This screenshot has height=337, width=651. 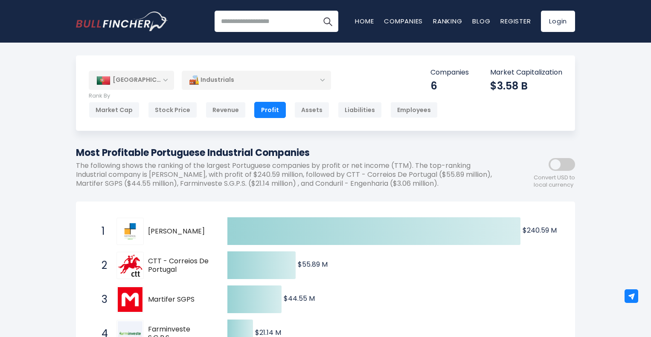 I want to click on span: Martifer SGPS, so click(x=180, y=300).